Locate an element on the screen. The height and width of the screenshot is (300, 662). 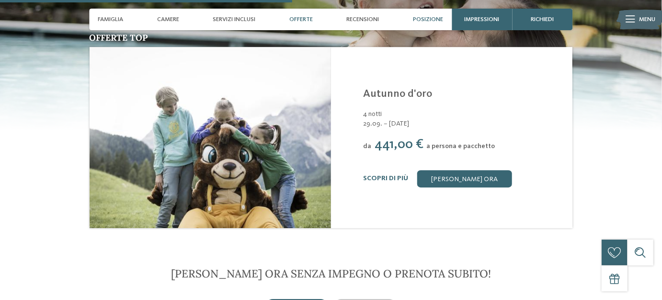
span: Offerte top is located at coordinates (119, 37).